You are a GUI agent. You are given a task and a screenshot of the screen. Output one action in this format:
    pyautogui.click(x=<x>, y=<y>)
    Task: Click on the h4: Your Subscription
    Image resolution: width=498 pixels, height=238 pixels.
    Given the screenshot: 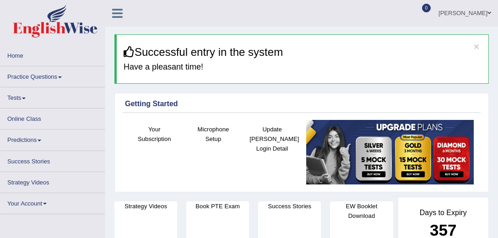 What is the action you would take?
    pyautogui.click(x=154, y=134)
    